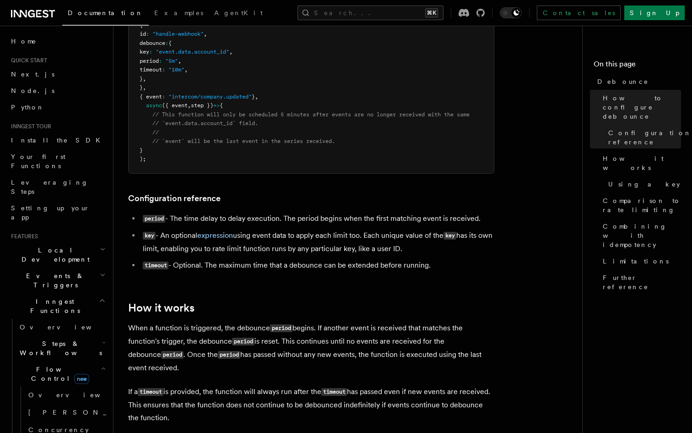  Describe the element at coordinates (244, 141) in the screenshot. I see `span: // `event` will be the last event in the series received.` at that location.